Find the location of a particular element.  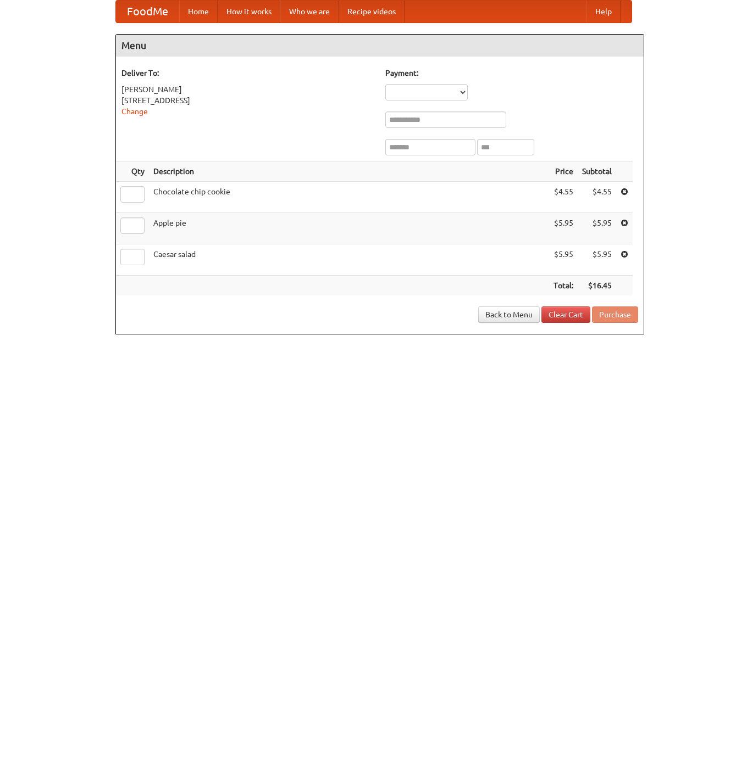

th: $16.45 is located at coordinates (597, 286).